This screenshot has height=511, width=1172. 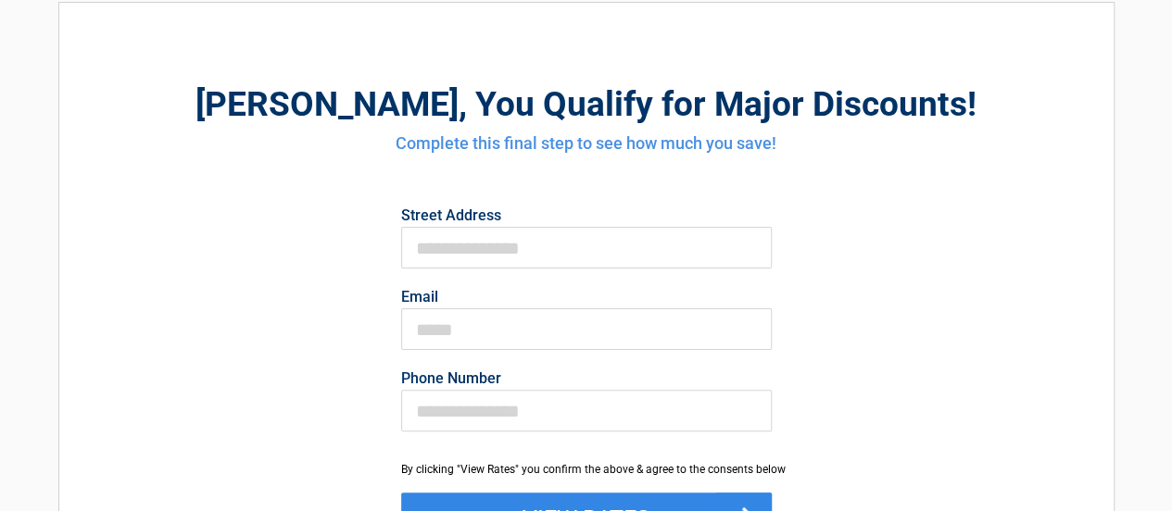 What do you see at coordinates (586, 216) in the screenshot?
I see `label: Street Address` at bounding box center [586, 216].